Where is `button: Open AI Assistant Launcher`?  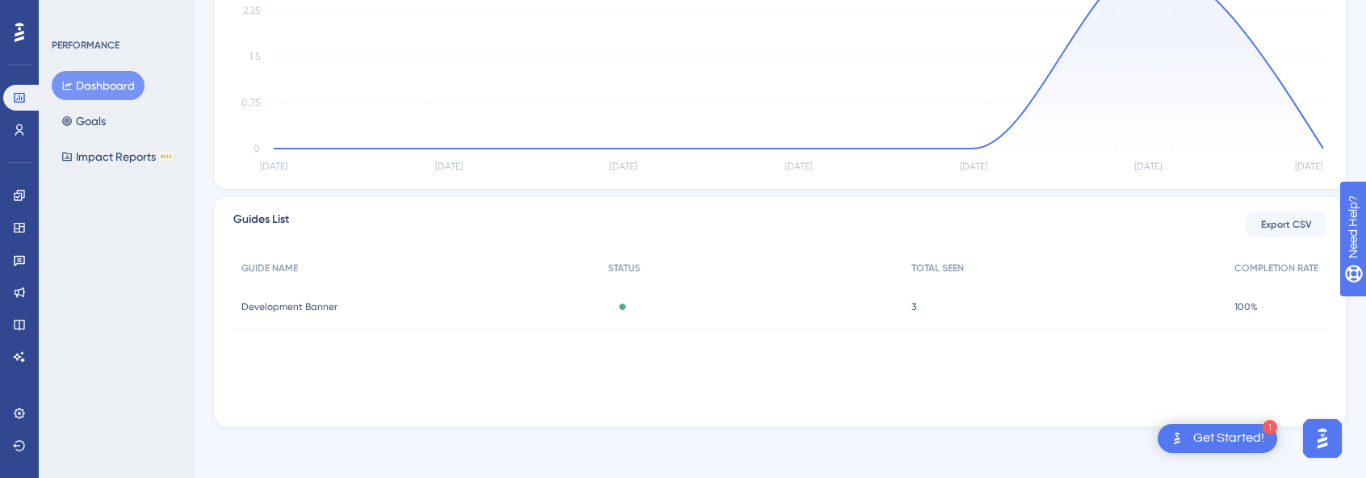 button: Open AI Assistant Launcher is located at coordinates (24, 24).